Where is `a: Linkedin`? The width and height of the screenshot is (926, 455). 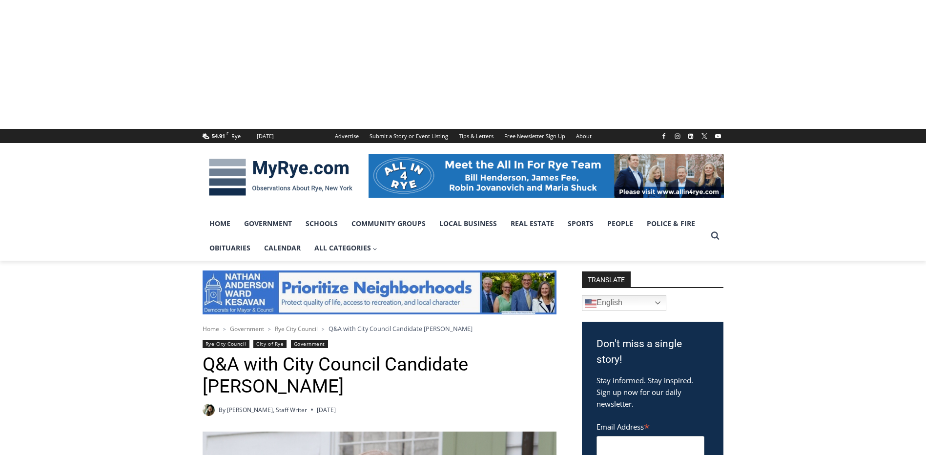 a: Linkedin is located at coordinates (691, 136).